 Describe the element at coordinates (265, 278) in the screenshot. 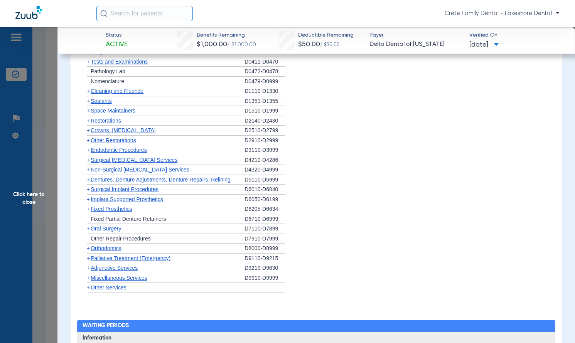

I see `div: D9910-D9999` at that location.